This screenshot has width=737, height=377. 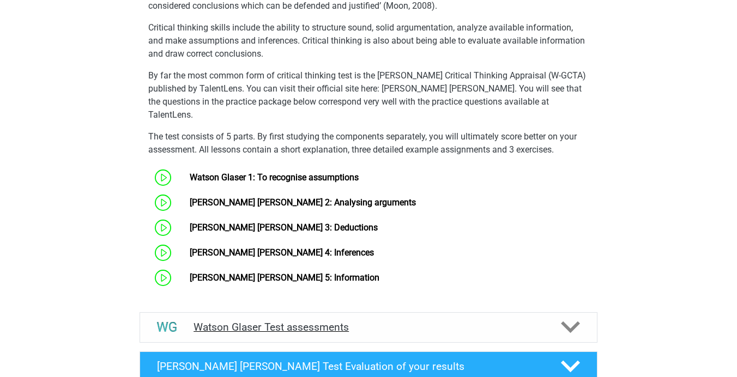 I want to click on p: Critical thinking skills include the ability to structure sound, solid argumentation, analyze ava..., so click(x=369, y=41).